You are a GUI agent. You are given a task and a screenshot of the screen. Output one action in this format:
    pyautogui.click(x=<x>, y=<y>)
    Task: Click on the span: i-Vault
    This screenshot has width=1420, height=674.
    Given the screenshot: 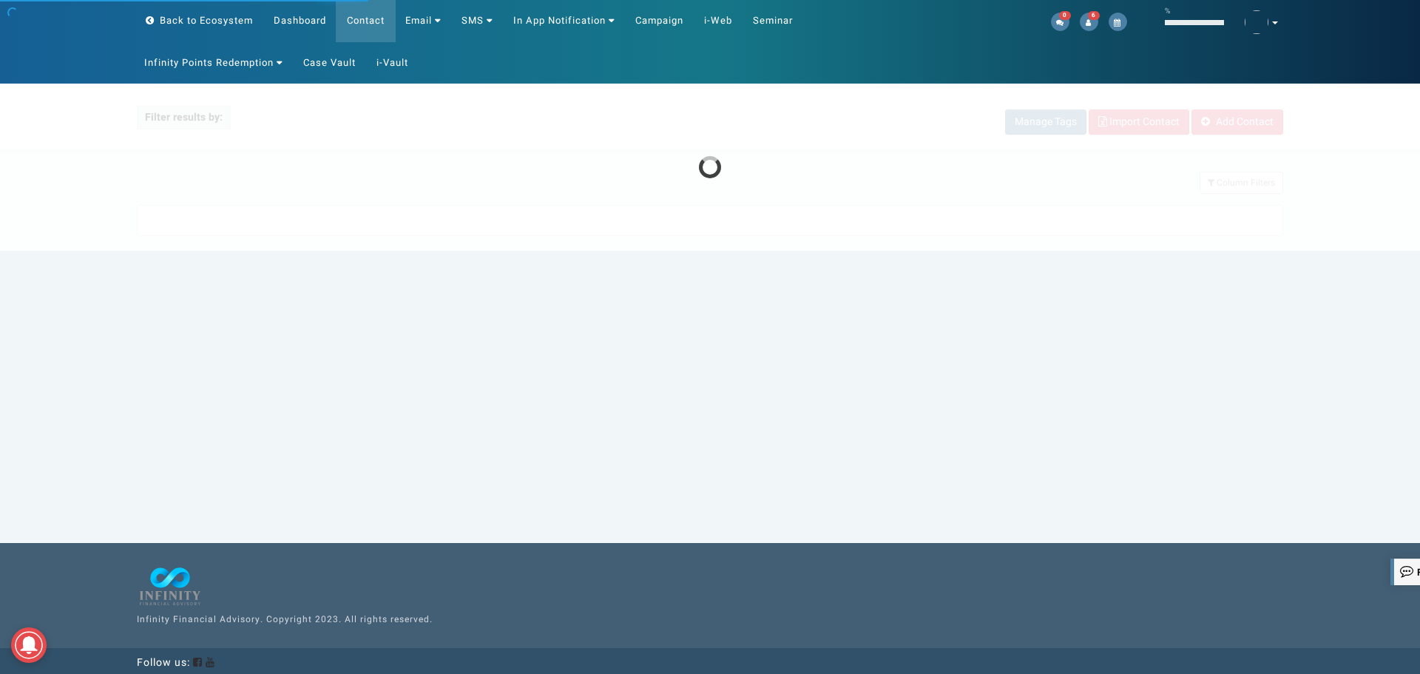 What is the action you would take?
    pyautogui.click(x=392, y=62)
    